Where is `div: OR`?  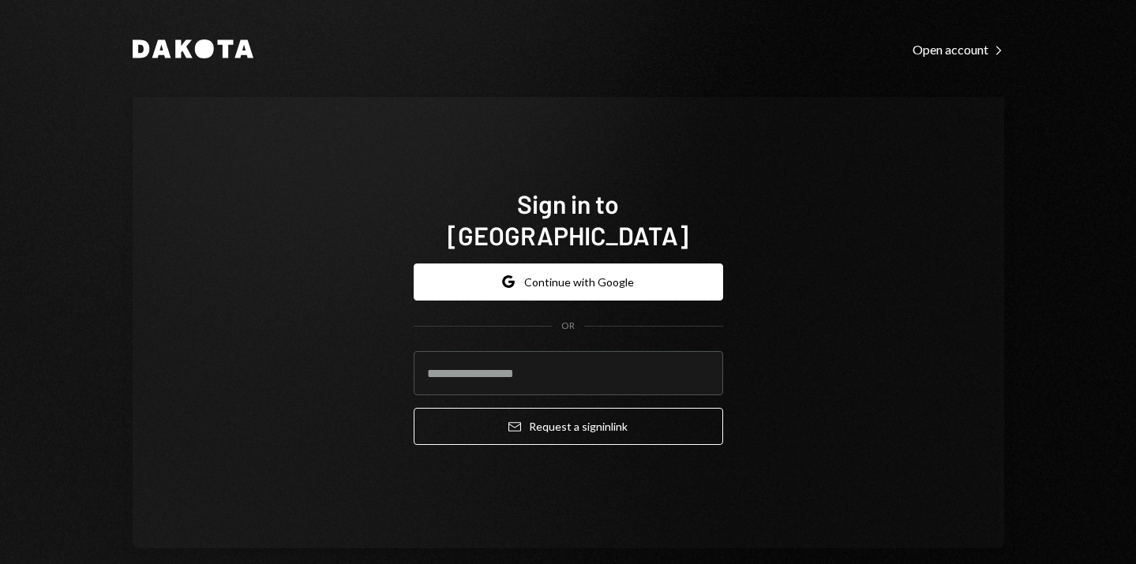 div: OR is located at coordinates (567, 326).